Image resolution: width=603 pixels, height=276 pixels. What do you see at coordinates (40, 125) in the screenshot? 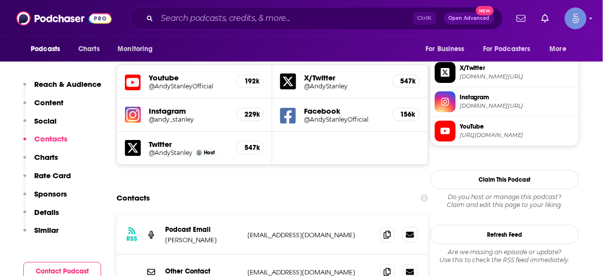
I see `button: Social` at bounding box center [40, 125].